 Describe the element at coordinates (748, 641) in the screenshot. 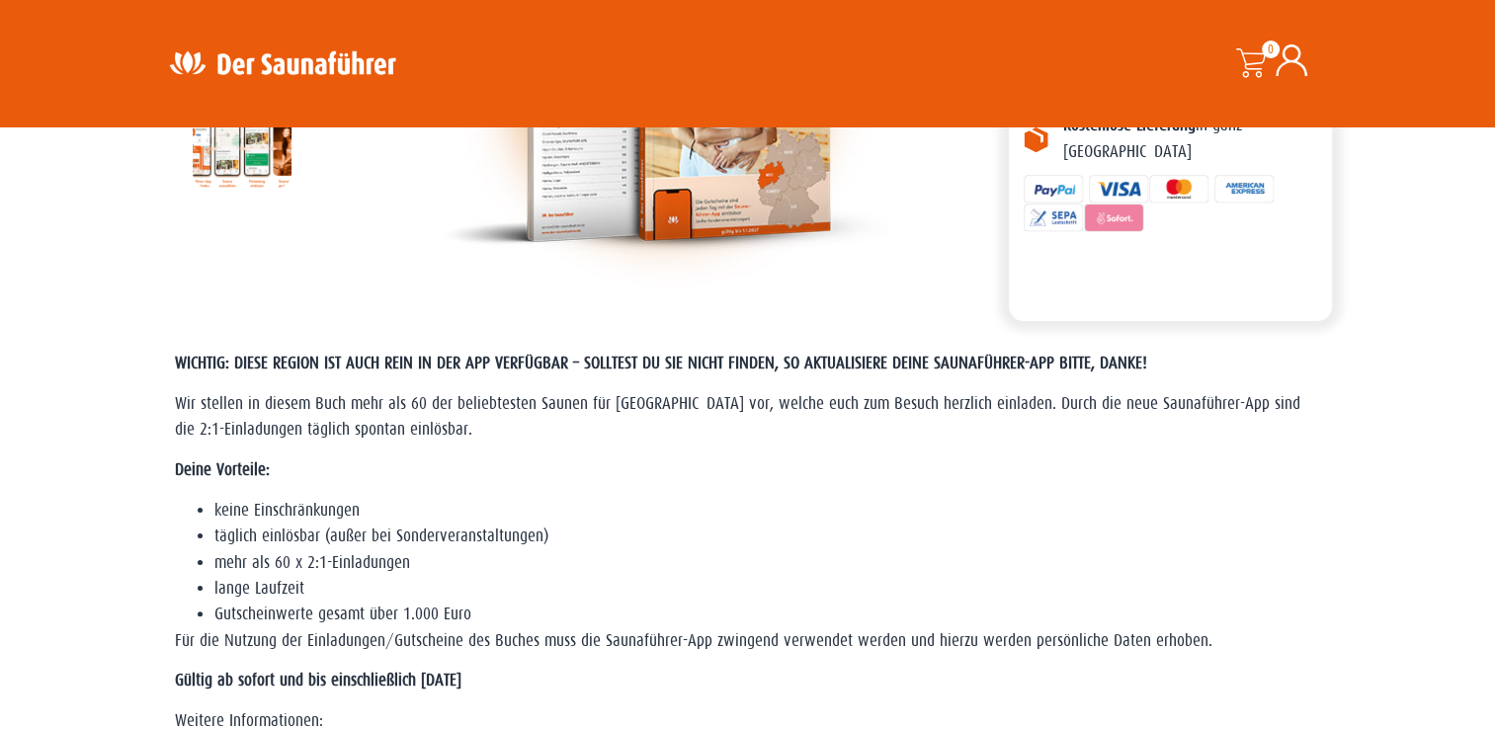

I see `p: Für die Nutzung der Einladungen/Gutscheine des Buches muss die Saunaführer-App zwingend verwendet...` at that location.